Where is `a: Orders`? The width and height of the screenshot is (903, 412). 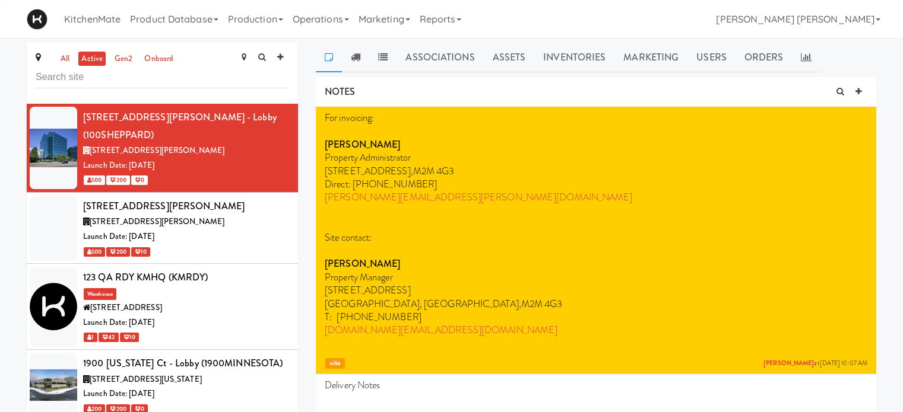 a: Orders is located at coordinates (764, 58).